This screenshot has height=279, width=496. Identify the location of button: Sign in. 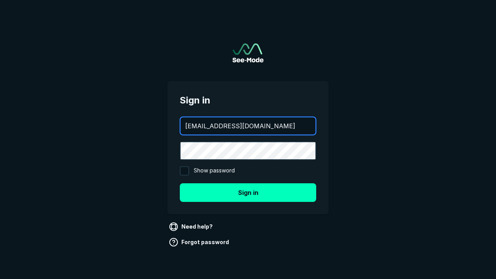
(248, 193).